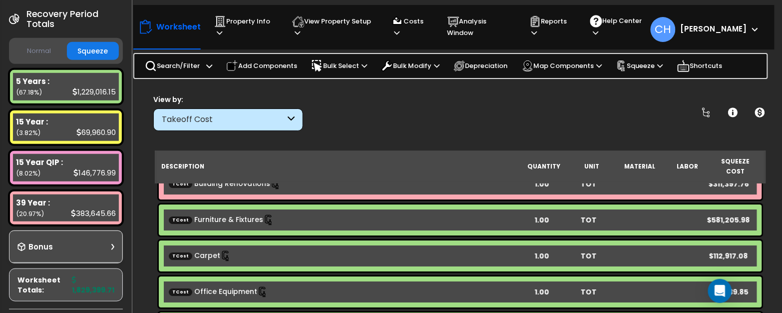  I want to click on div: 1,229,016.15, so click(94, 91).